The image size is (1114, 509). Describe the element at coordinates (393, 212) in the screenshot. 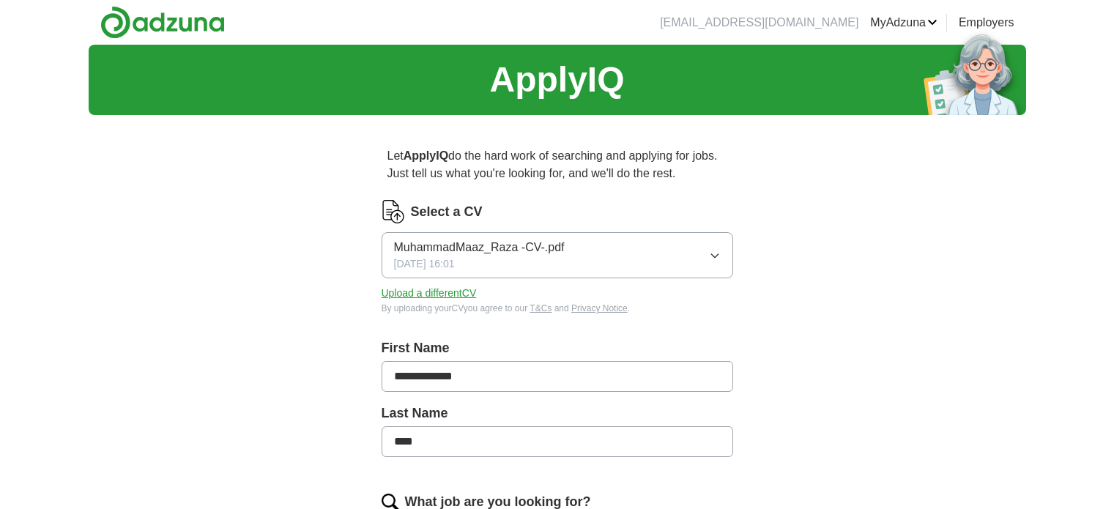

I see `img: CV Icon` at that location.